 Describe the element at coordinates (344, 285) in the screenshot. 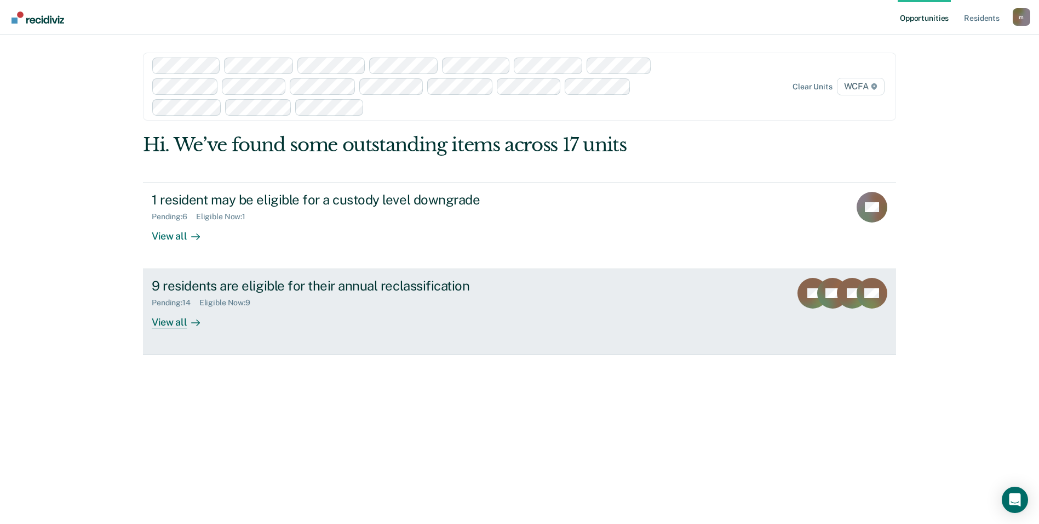

I see `div: 9 residents are eligible for their annual reclassification` at that location.